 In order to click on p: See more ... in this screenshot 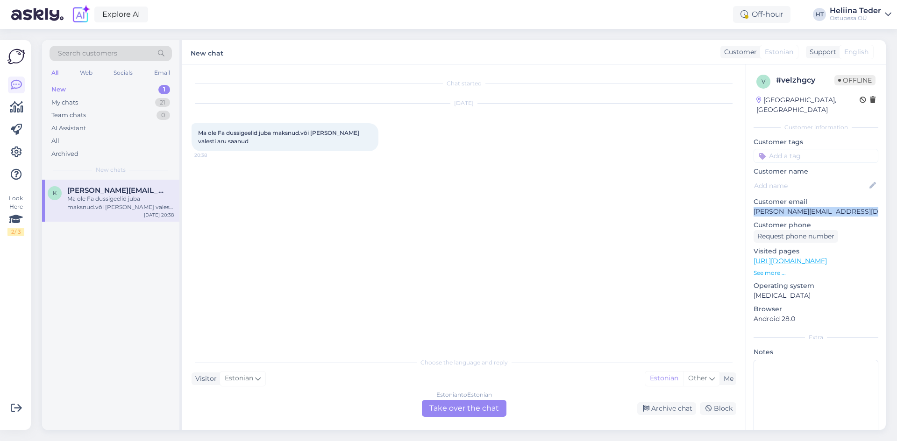, I will do `click(815, 273)`.